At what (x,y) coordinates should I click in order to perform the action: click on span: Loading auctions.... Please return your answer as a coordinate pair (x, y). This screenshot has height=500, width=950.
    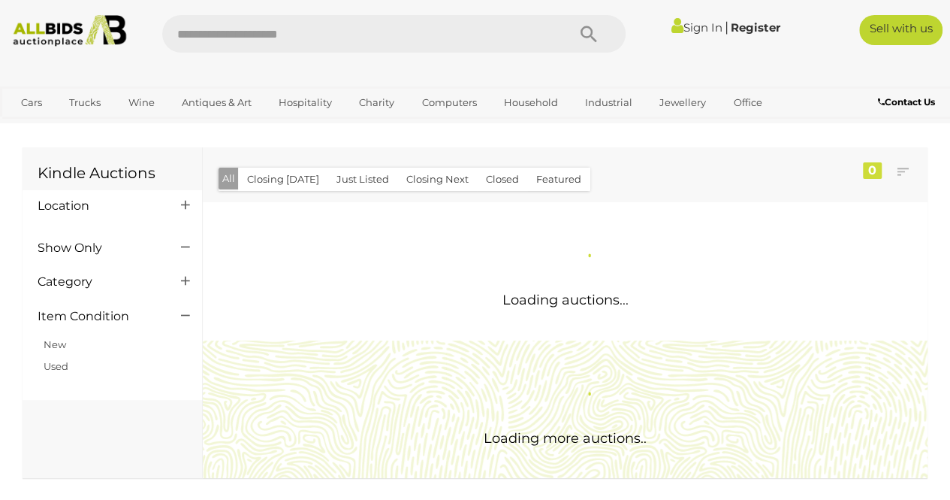
    Looking at the image, I should click on (566, 300).